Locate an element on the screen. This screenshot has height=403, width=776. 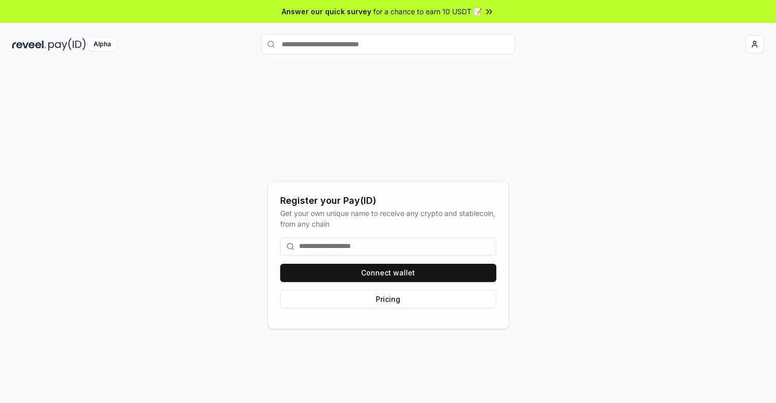
button: Pricing is located at coordinates (388, 300).